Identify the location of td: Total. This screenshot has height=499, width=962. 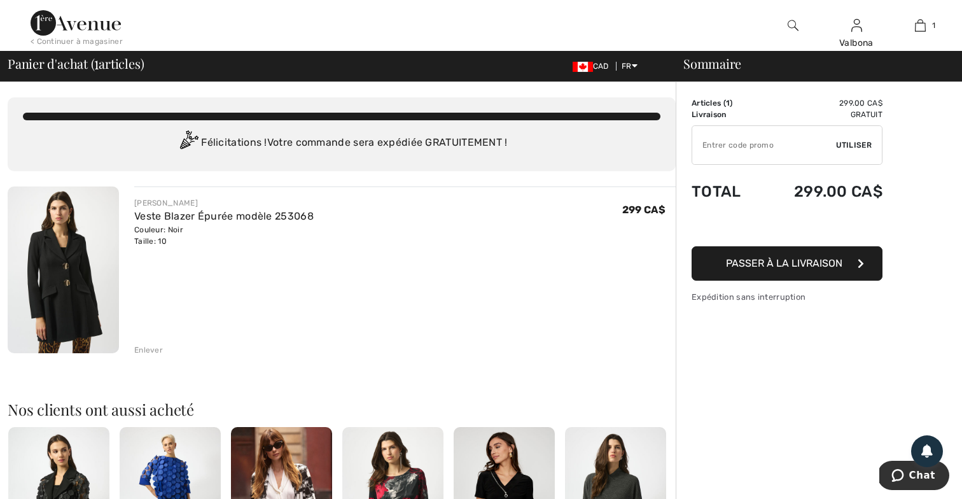
(726, 192).